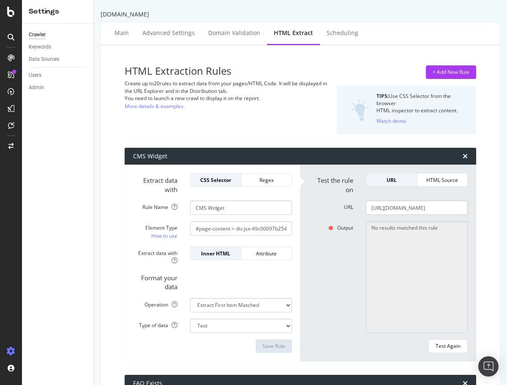 The width and height of the screenshot is (507, 385). Describe the element at coordinates (266, 180) in the screenshot. I see `button: Regex` at that location.